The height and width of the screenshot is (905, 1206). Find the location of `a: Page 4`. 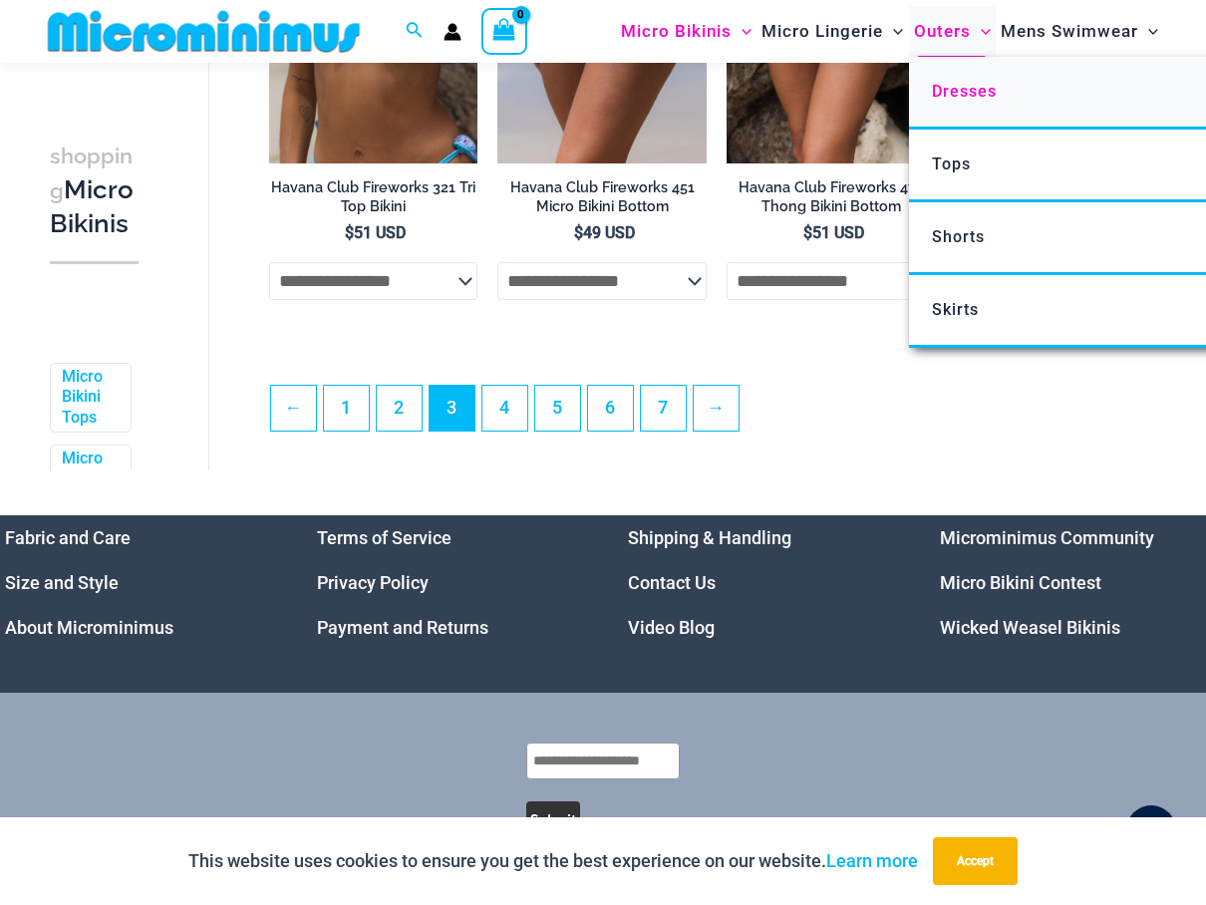

a: Page 4 is located at coordinates (504, 408).